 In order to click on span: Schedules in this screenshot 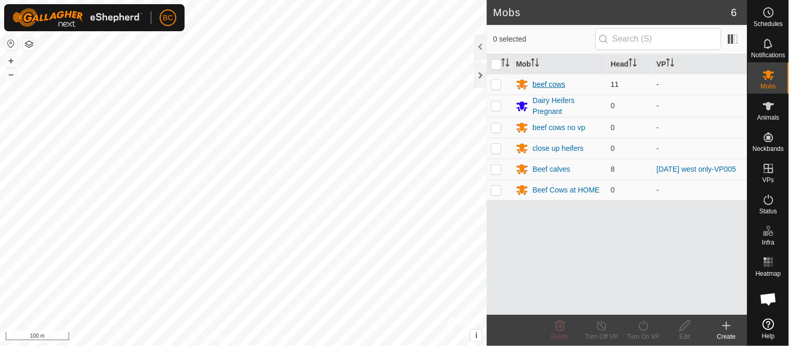, I will do `click(769, 24)`.